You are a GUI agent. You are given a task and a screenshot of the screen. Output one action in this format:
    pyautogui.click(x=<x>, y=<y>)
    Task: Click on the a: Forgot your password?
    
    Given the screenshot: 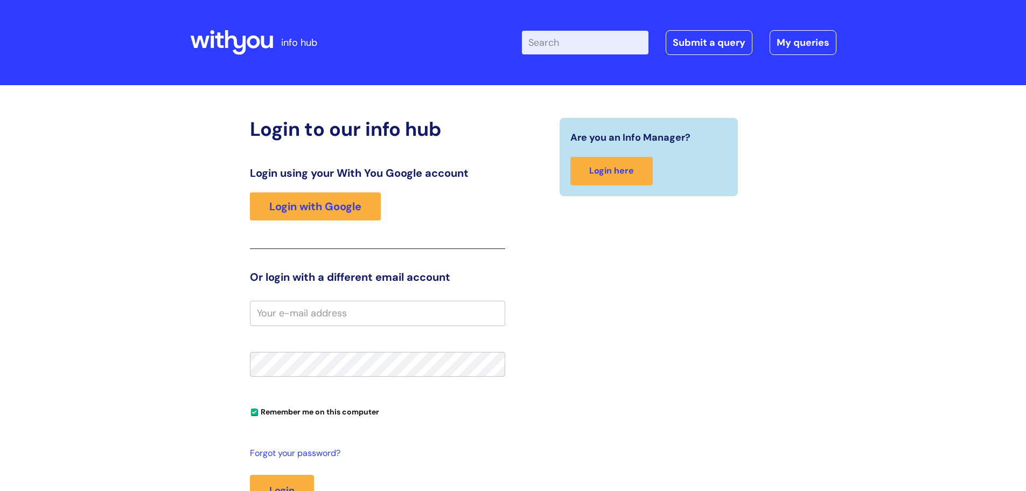 What is the action you would take?
    pyautogui.click(x=375, y=453)
    